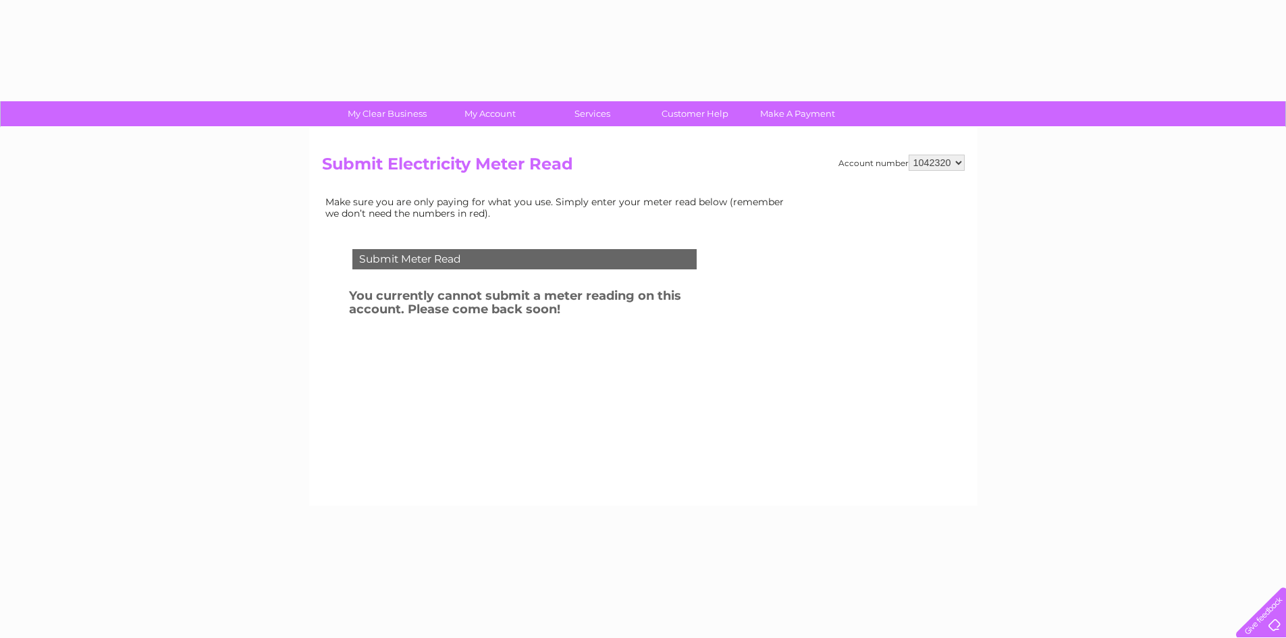  I want to click on a: Make A Payment, so click(798, 113).